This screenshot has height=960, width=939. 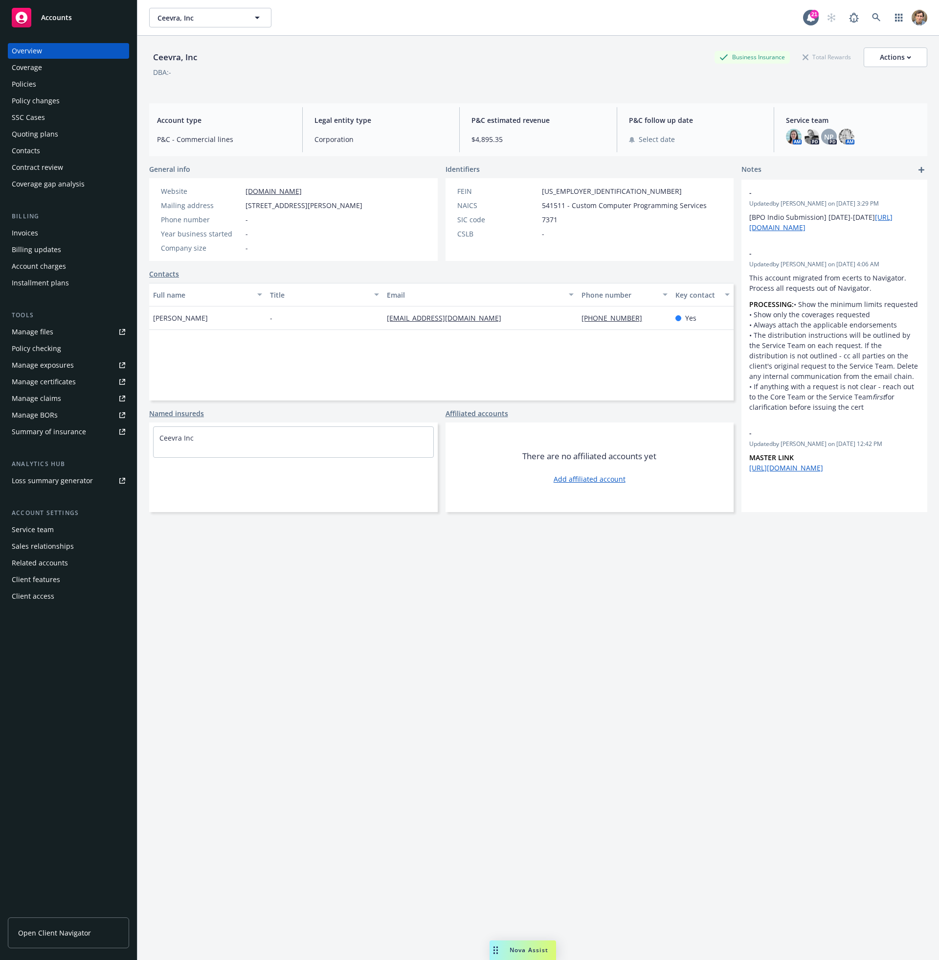 I want to click on span: Accounts, so click(x=56, y=18).